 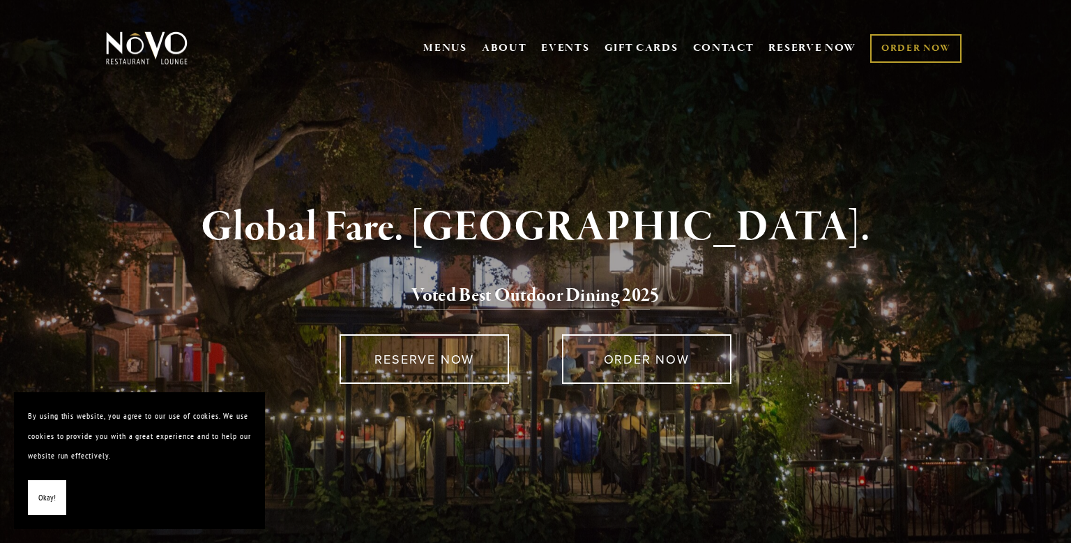 I want to click on h2: 5, so click(x=536, y=296).